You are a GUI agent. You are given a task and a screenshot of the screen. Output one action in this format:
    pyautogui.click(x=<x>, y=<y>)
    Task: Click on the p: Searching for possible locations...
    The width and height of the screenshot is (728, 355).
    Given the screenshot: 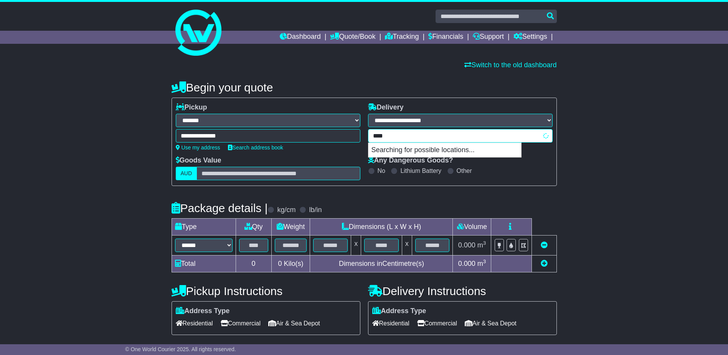 What is the action you would take?
    pyautogui.click(x=445, y=150)
    